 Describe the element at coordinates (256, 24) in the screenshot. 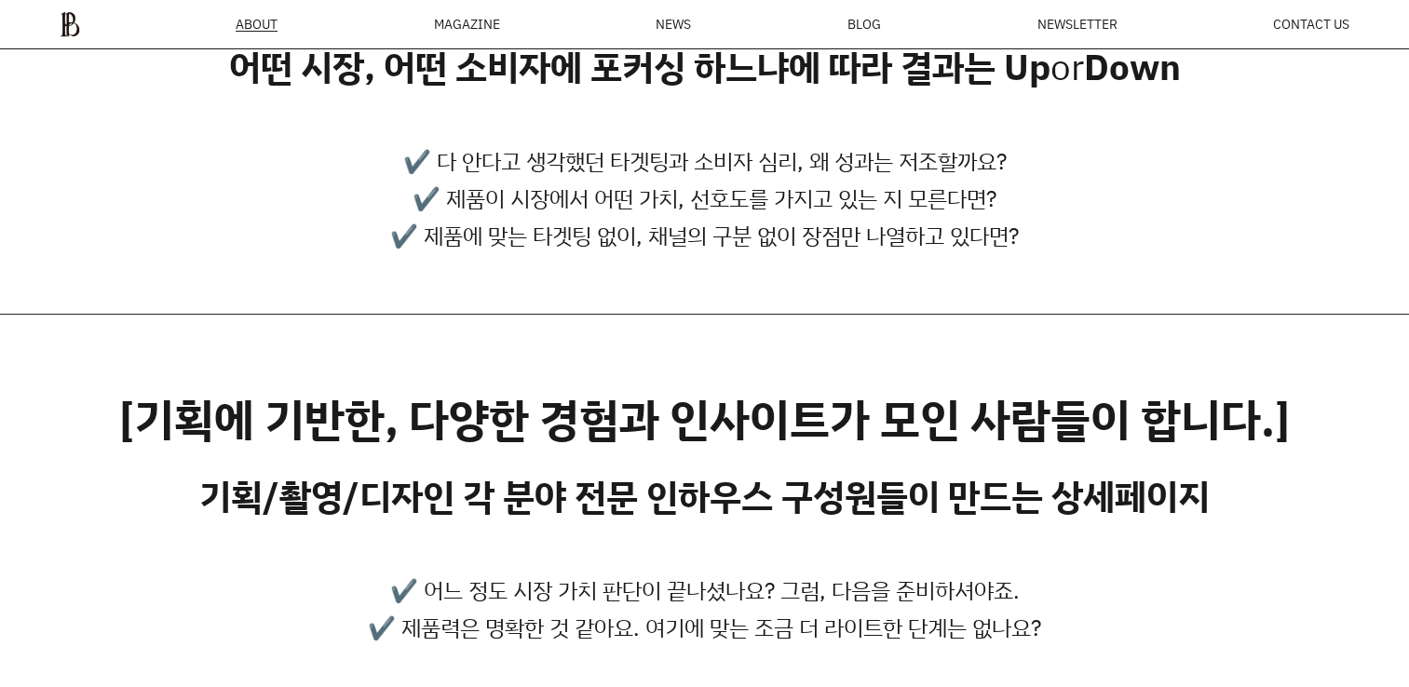

I see `span: ABOUT` at that location.